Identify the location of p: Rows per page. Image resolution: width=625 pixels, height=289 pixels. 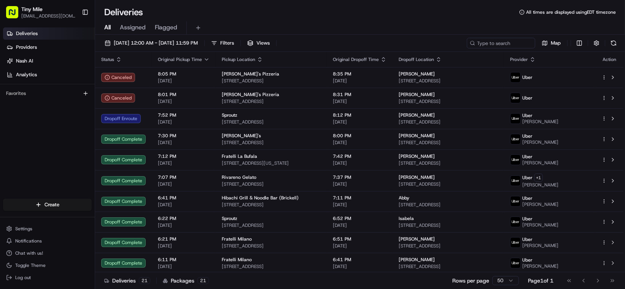
(471, 280).